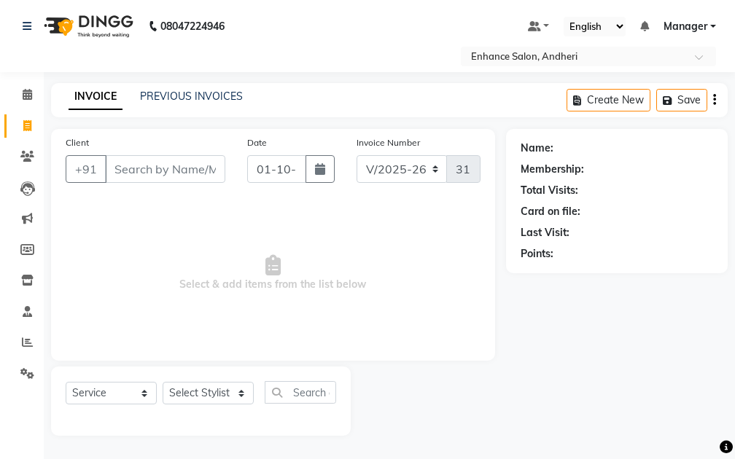 The image size is (735, 459). What do you see at coordinates (550, 211) in the screenshot?
I see `div: Card on file:` at bounding box center [550, 211].